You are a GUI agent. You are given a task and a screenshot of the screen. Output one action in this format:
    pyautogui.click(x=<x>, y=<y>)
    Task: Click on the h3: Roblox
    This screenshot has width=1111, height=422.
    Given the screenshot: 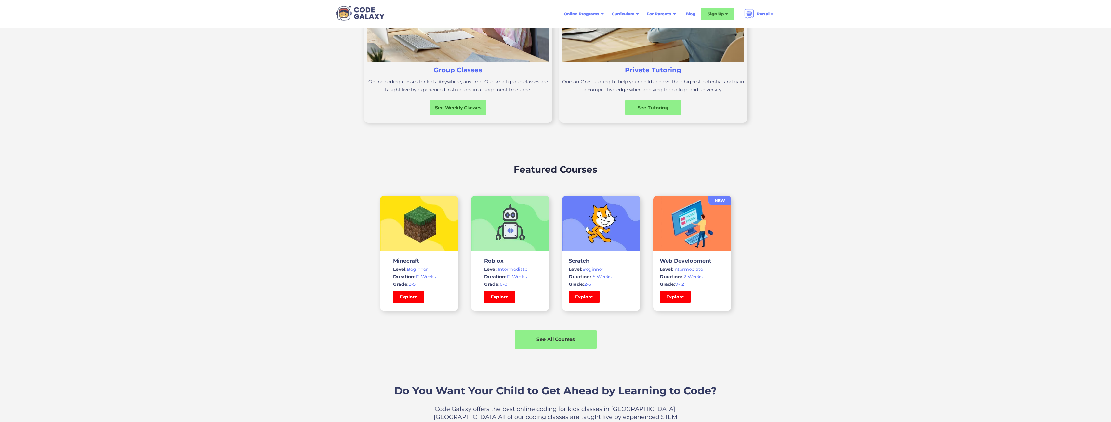 What is the action you would take?
    pyautogui.click(x=510, y=261)
    